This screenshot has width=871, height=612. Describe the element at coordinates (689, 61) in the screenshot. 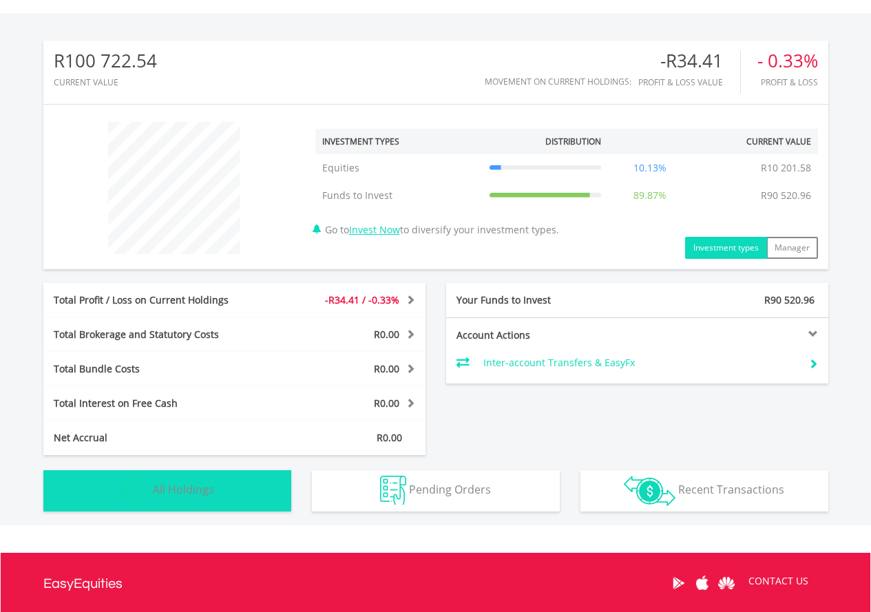

I see `div: -R34.41` at that location.